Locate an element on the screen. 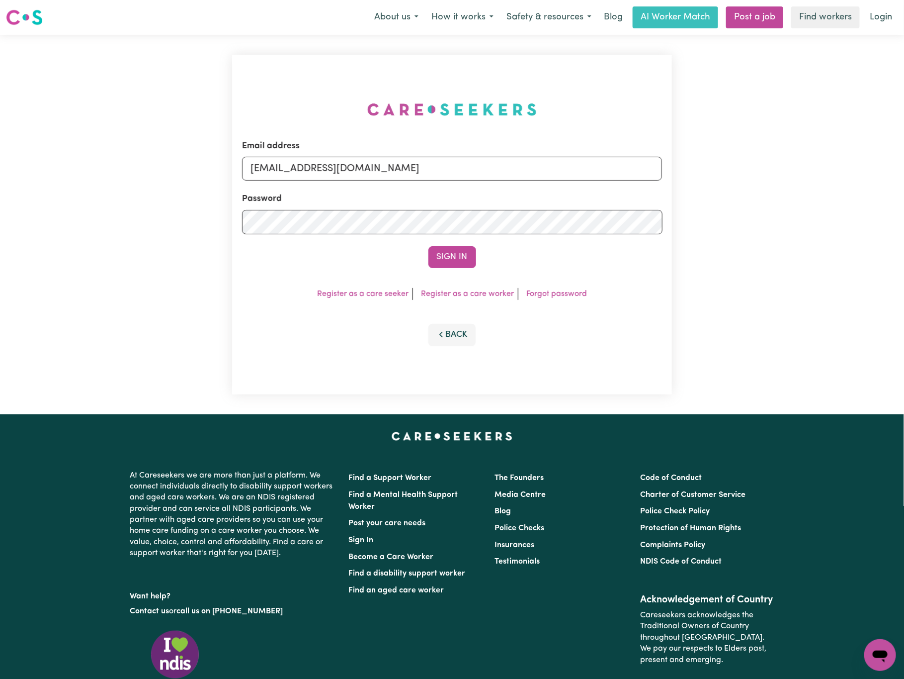 The image size is (904, 679). button: Sign In is located at coordinates (452, 257).